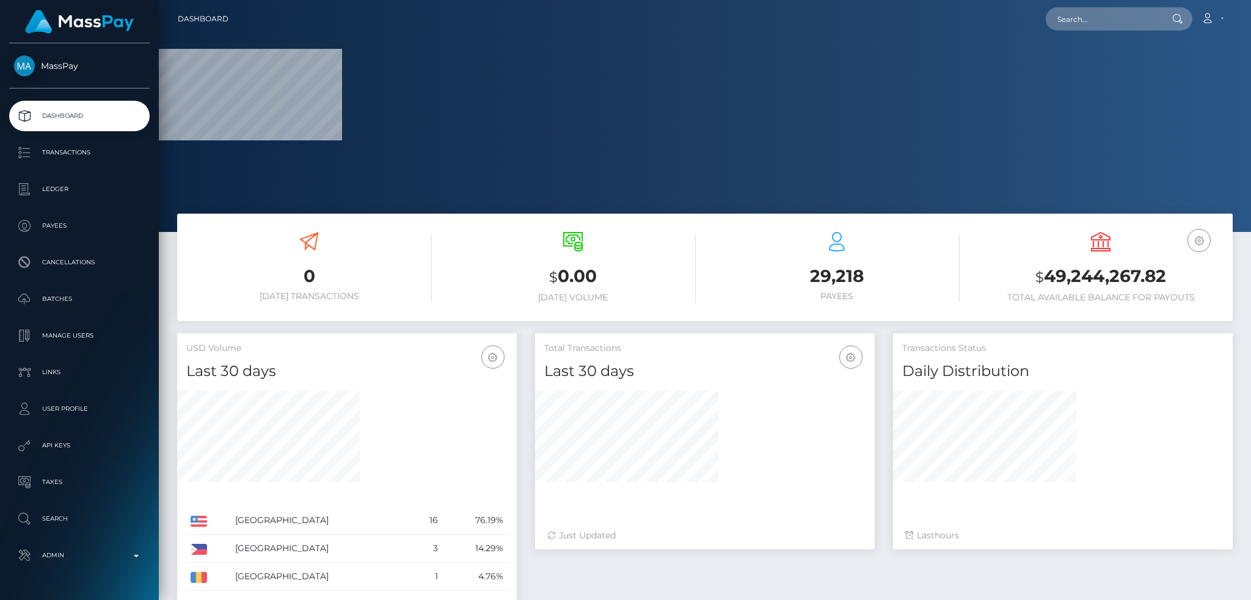 Image resolution: width=1251 pixels, height=600 pixels. What do you see at coordinates (79, 226) in the screenshot?
I see `p: Payees` at bounding box center [79, 226].